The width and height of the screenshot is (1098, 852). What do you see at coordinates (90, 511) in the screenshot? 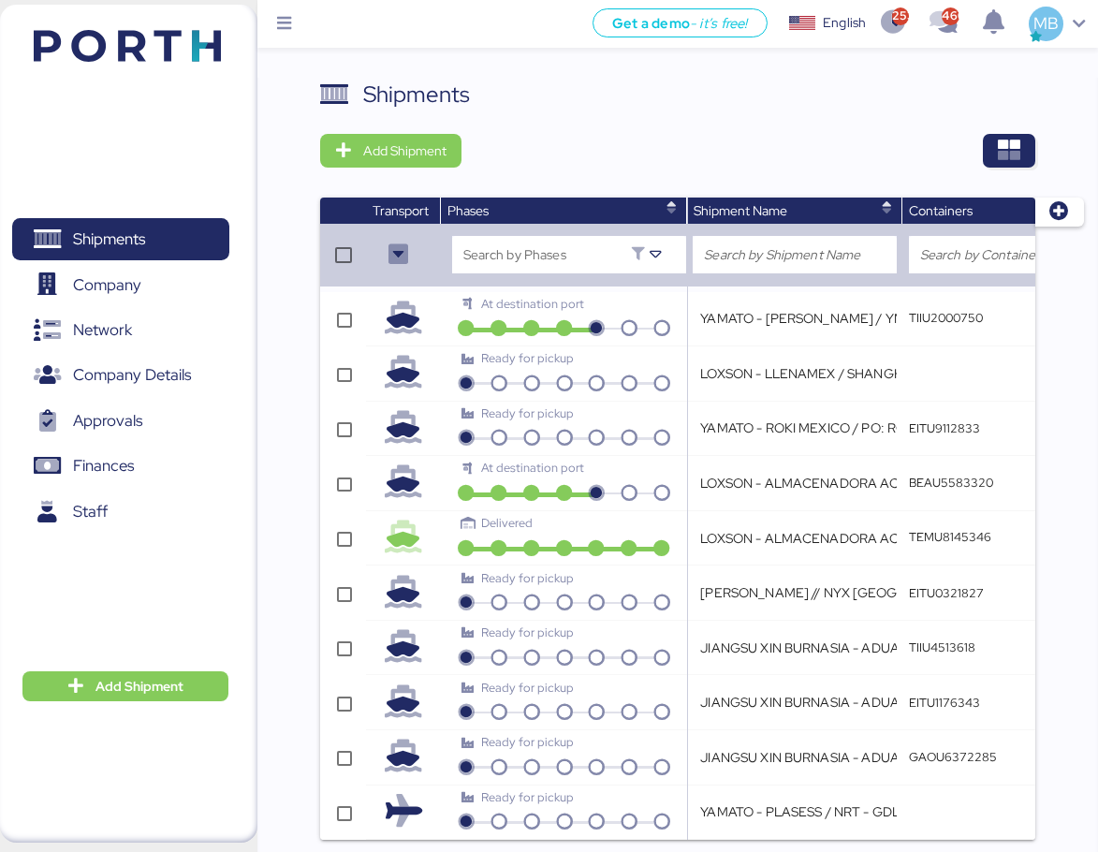
I see `span: Staff` at bounding box center [90, 511].